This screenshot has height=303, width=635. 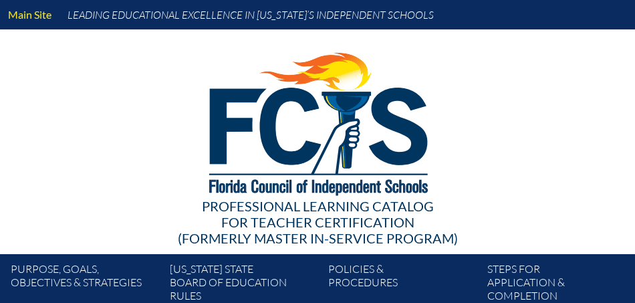 What do you see at coordinates (317, 120) in the screenshot?
I see `img: FCISlogo221.eps` at bounding box center [317, 120].